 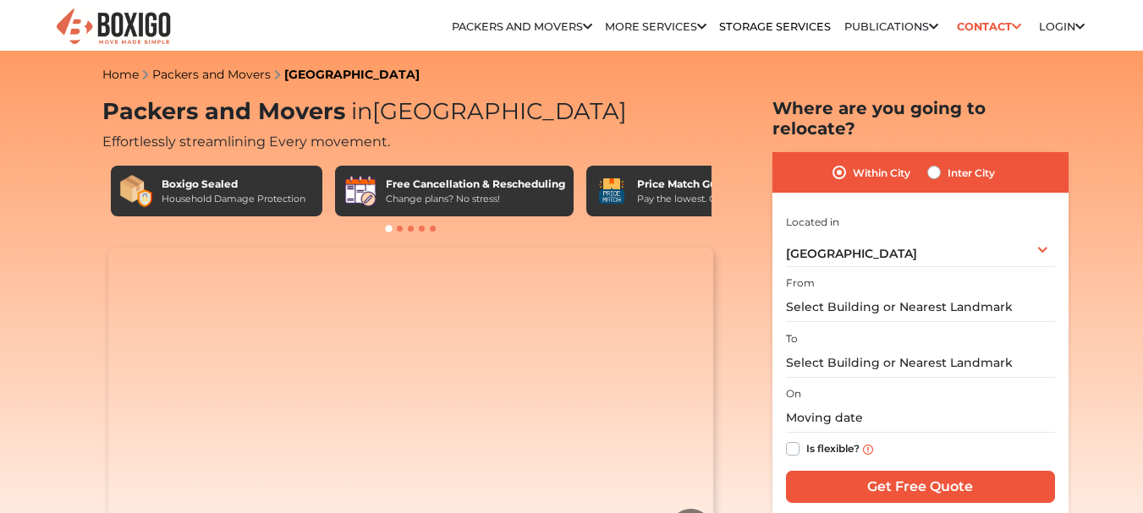 What do you see at coordinates (800, 283) in the screenshot?
I see `label: From` at bounding box center [800, 283].